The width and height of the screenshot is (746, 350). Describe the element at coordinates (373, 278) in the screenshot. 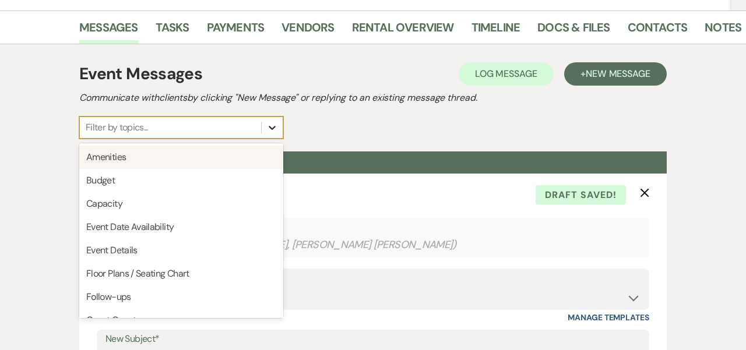

I see `div: Insert Template` at that location.